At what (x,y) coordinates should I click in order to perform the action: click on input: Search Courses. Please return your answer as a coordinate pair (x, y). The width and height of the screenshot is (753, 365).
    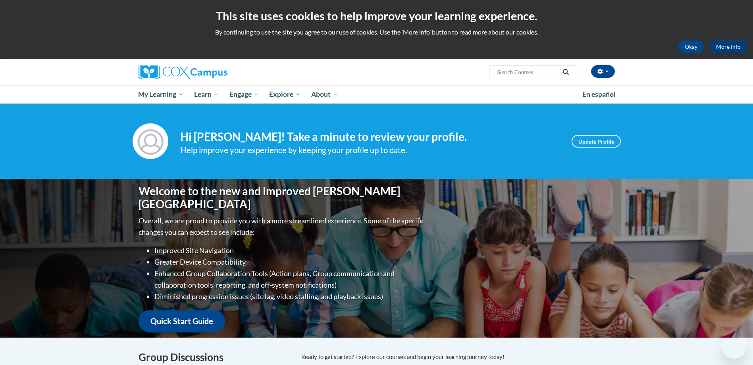
    Looking at the image, I should click on (528, 72).